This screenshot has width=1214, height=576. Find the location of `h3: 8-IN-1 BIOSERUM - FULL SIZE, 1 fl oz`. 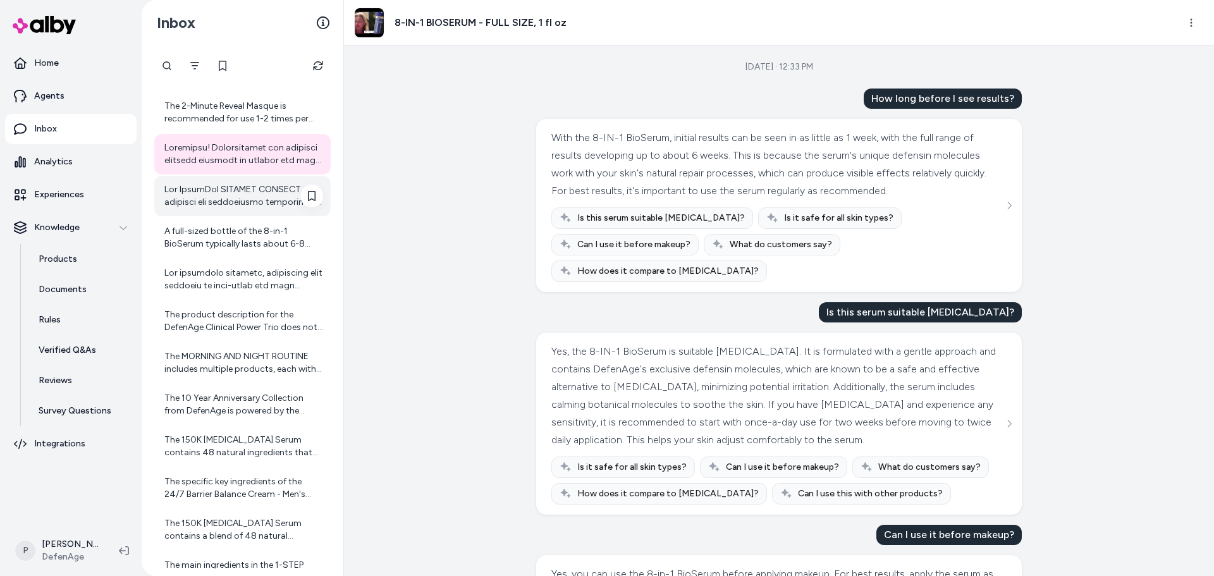

h3: 8-IN-1 BIOSERUM - FULL SIZE, 1 fl oz is located at coordinates (481, 23).